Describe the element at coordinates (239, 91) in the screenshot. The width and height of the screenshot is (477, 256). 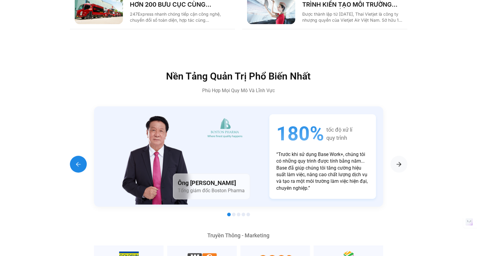
I see `p: Phù Hợp Mọi Quy Mô Và Lĩnh Vực` at that location.